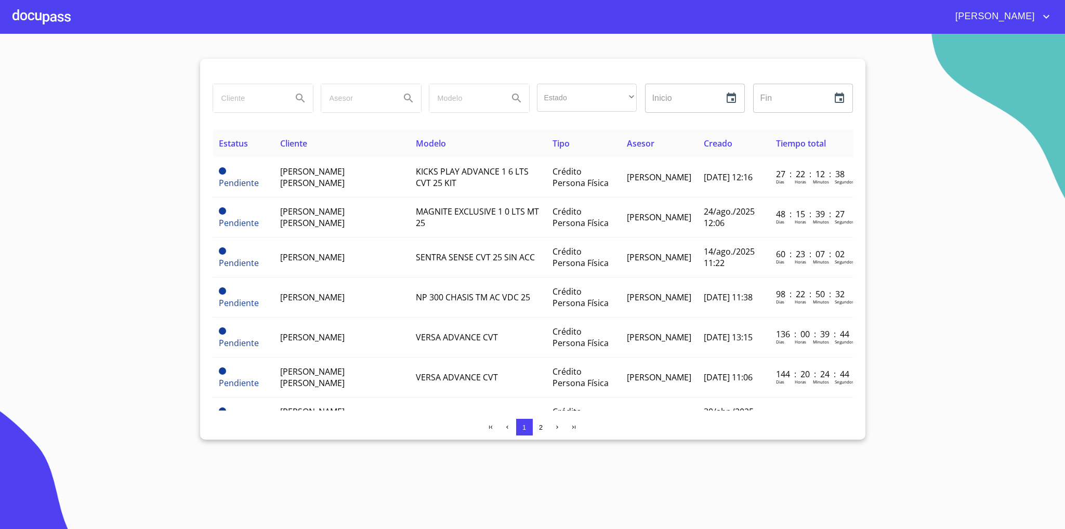 The width and height of the screenshot is (1065, 529). I want to click on span: 24/ago./2025 12:06, so click(729, 217).